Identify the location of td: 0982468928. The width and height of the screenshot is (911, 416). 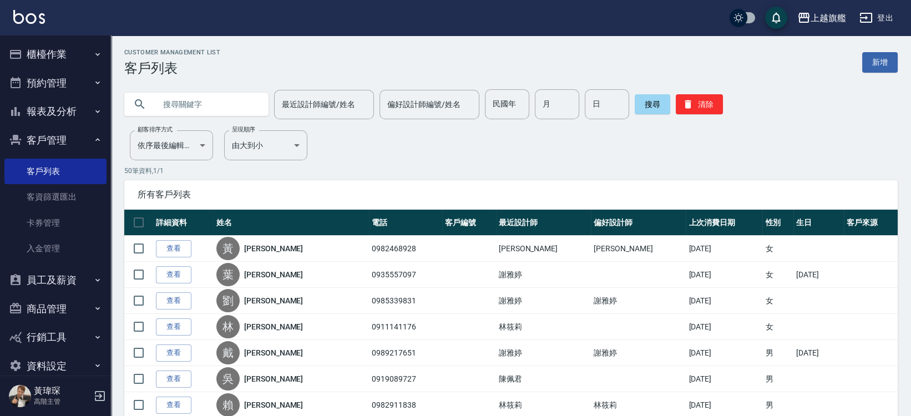
(405, 248).